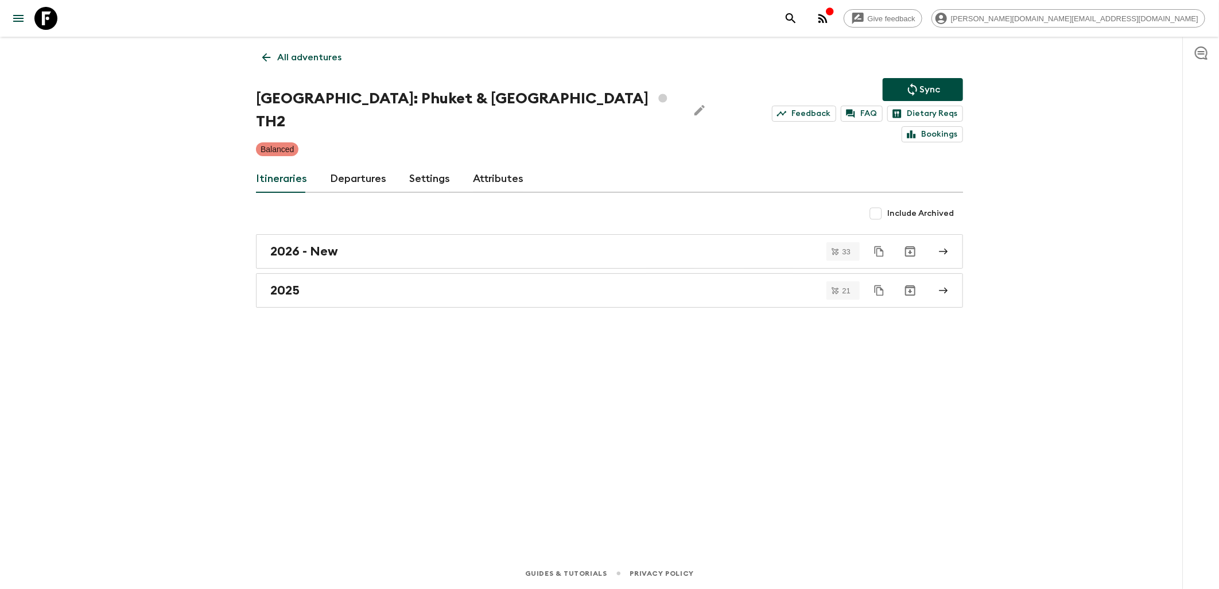 This screenshot has height=589, width=1219. I want to click on a: FAQ, so click(862, 114).